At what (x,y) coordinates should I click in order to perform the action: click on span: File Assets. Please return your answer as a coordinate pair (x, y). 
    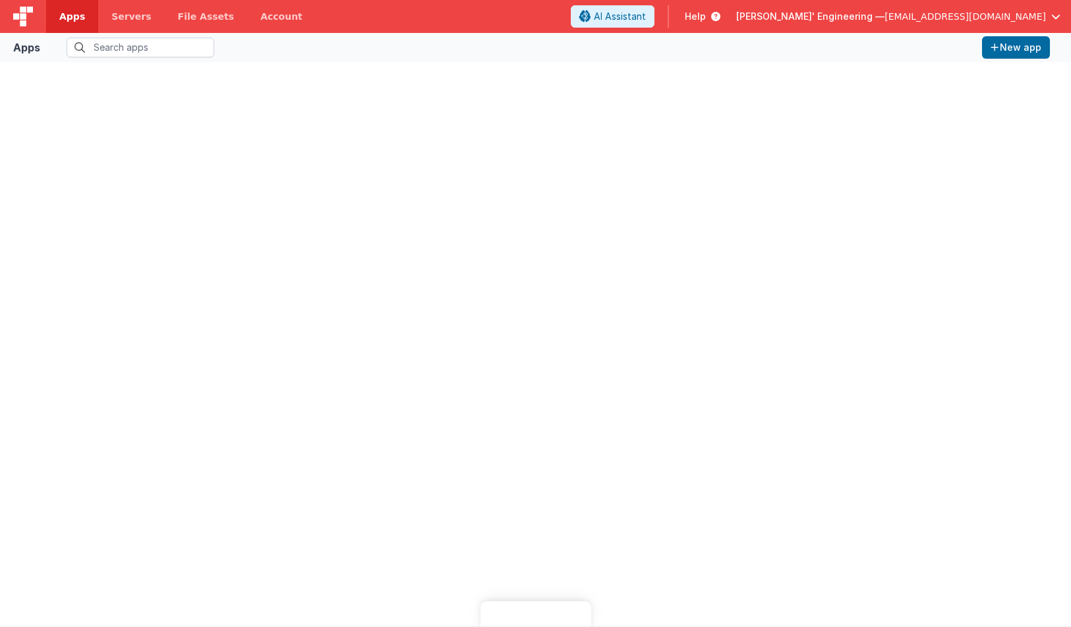
    Looking at the image, I should click on (206, 16).